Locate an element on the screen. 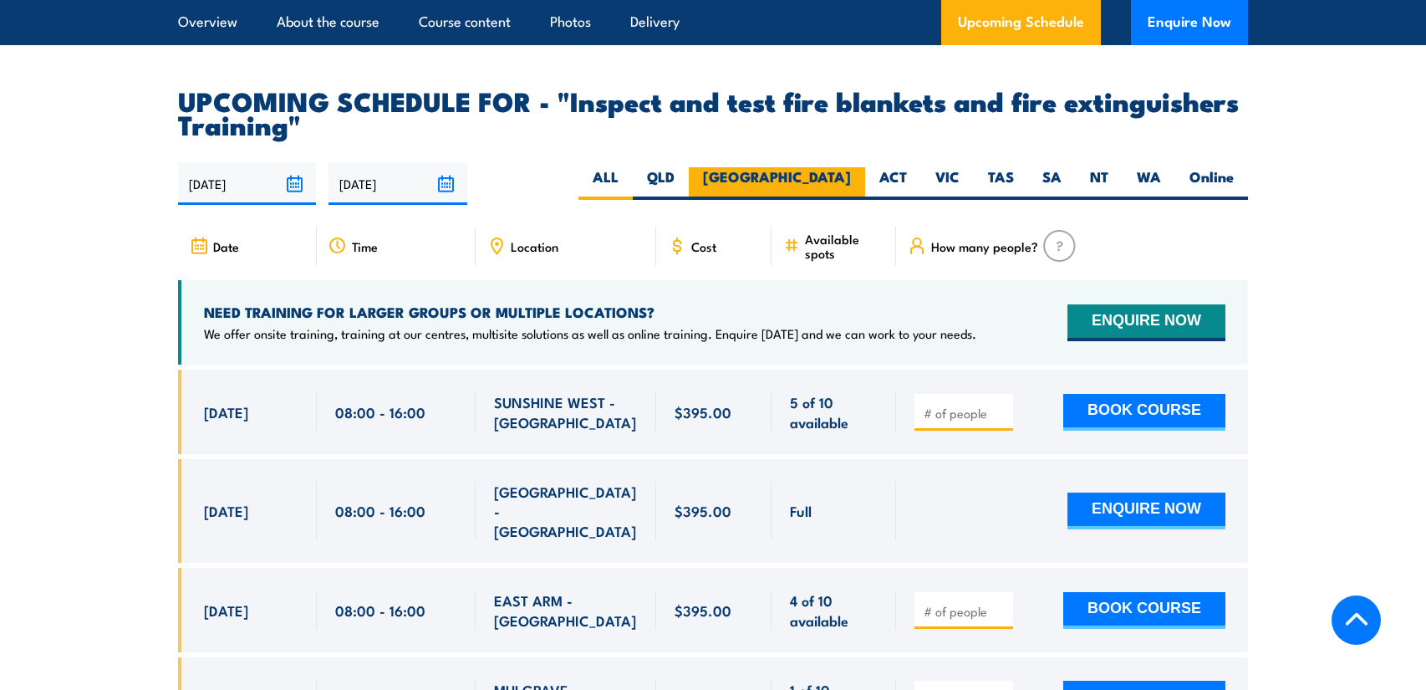 The image size is (1426, 690). h2: UPCOMING SCHEDULE FOR - "Inspect and test fire blankets and fire extinguishers Training" is located at coordinates (713, 112).